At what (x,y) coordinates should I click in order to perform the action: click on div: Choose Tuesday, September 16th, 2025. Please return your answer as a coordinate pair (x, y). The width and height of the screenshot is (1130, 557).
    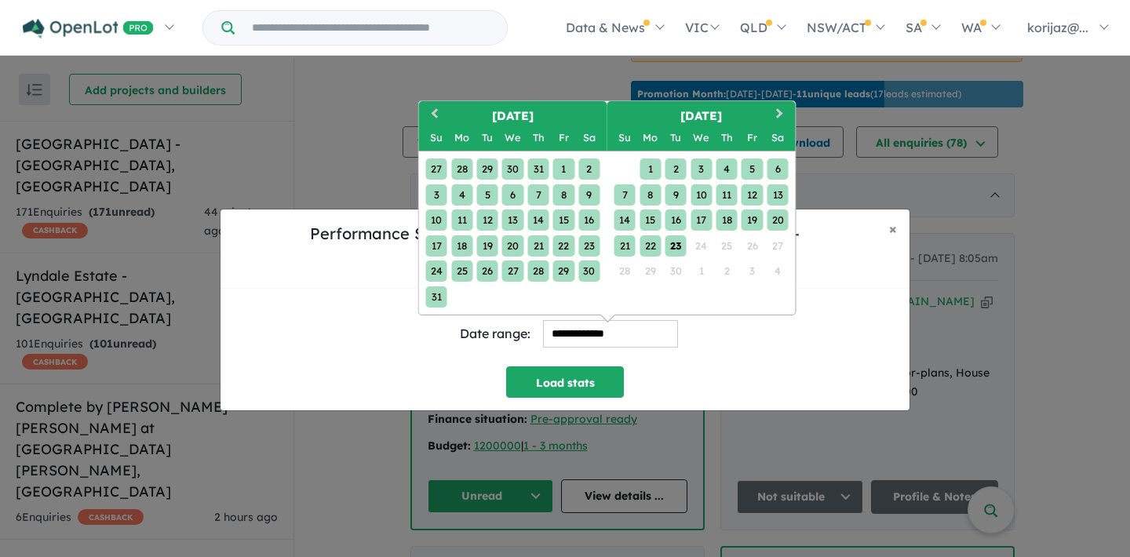
    Looking at the image, I should click on (676, 220).